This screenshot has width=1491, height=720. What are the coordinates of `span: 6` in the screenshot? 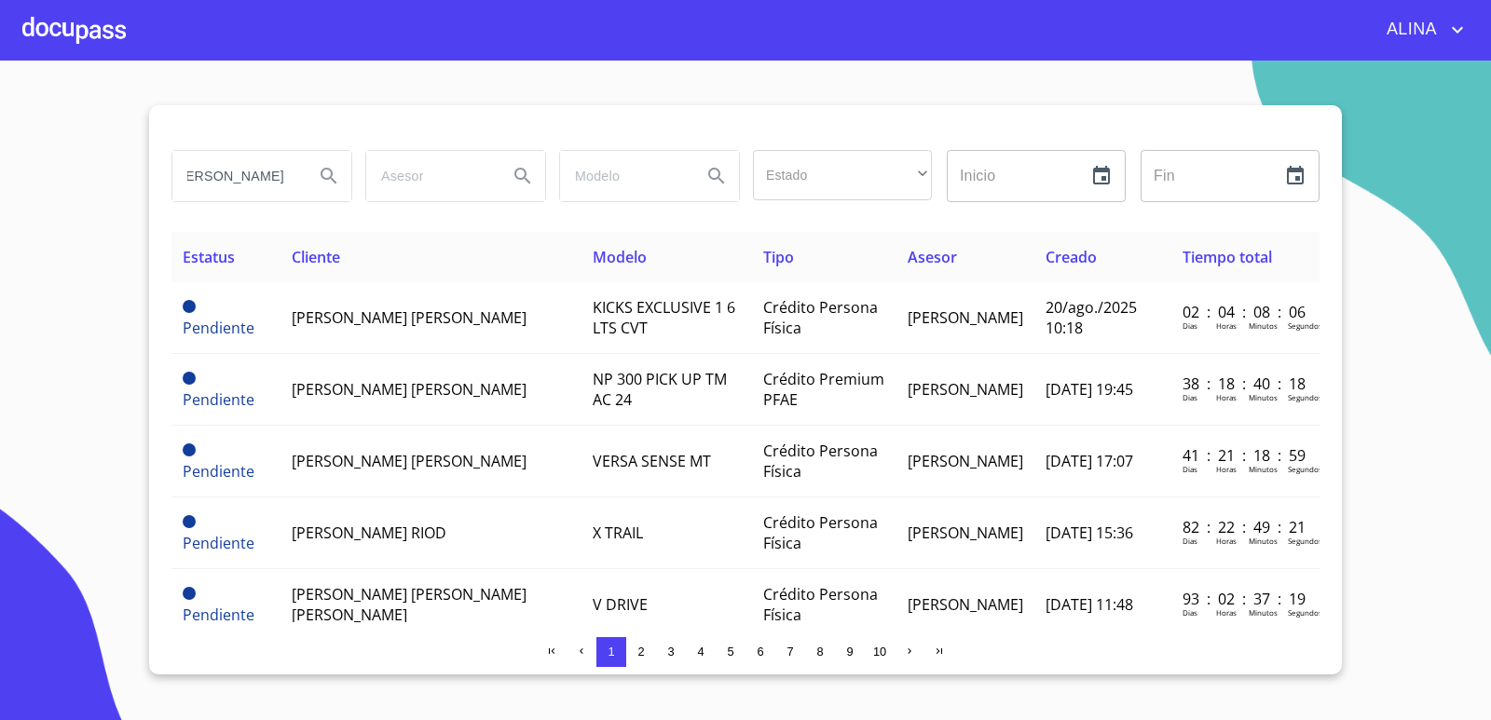 It's located at (759, 651).